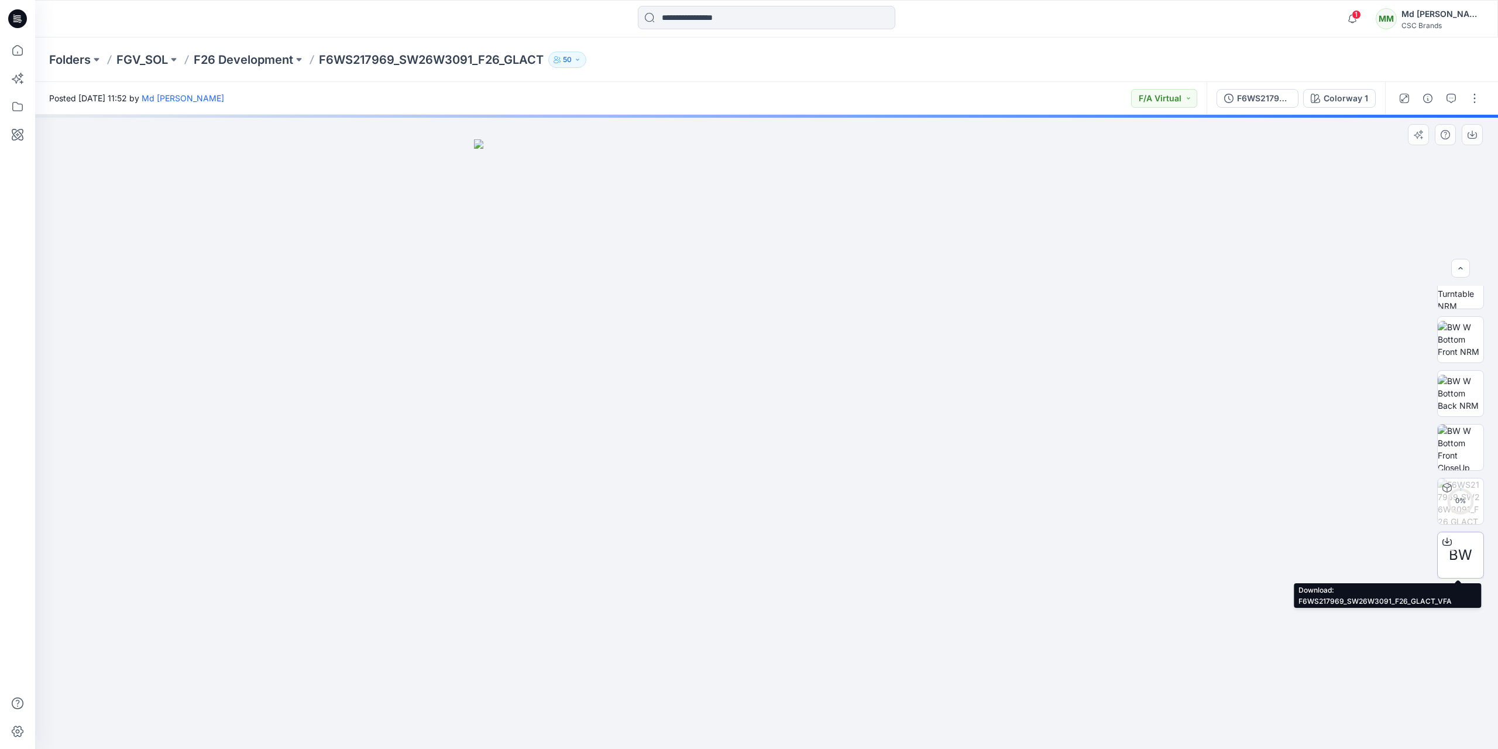  I want to click on img: F6WS217969_SW26W3091_F26_GLACT_VFA Colorway 1, so click(1461, 501).